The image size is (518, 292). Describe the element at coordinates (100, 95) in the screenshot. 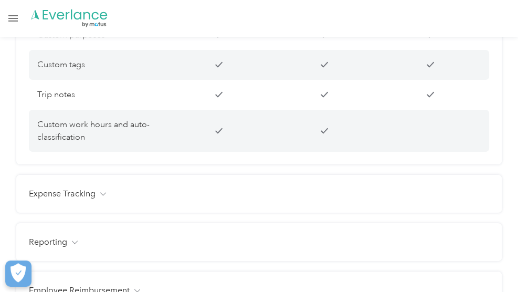

I see `p: Trip notes` at that location.